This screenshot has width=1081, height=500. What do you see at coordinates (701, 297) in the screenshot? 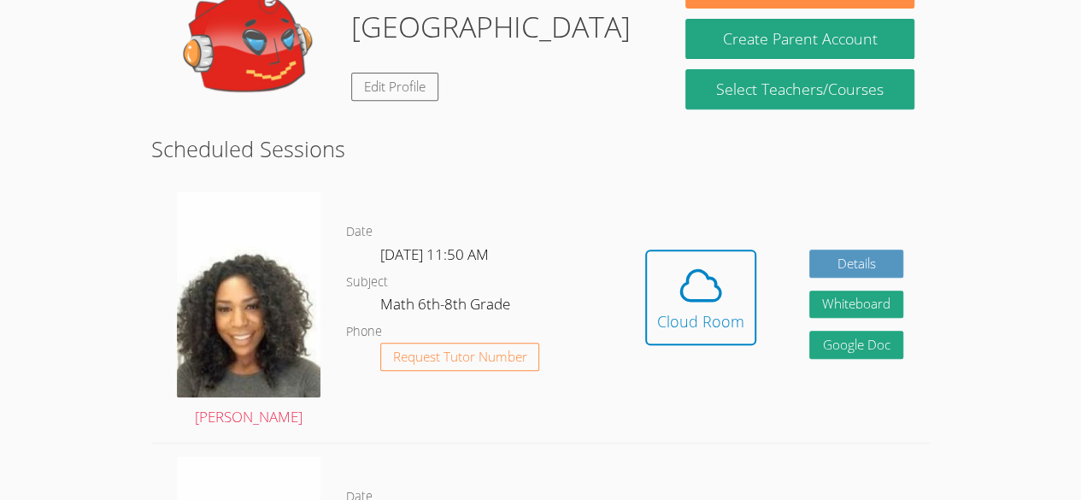
I see `button: Cloud Room` at bounding box center [701, 297].